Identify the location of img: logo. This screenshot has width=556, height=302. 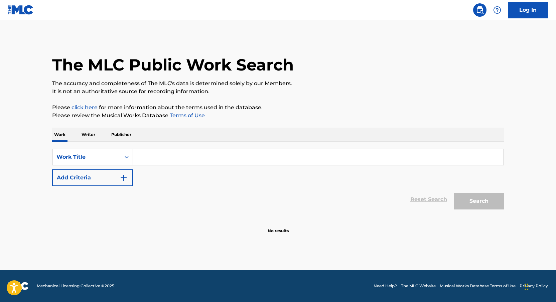
(18, 286).